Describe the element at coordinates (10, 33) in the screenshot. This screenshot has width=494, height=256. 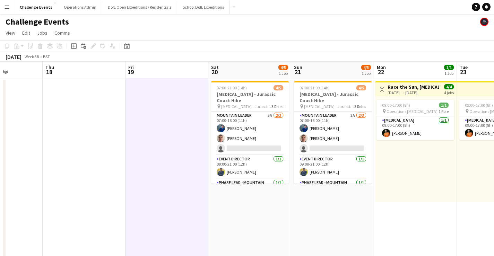
I see `a: View` at that location.